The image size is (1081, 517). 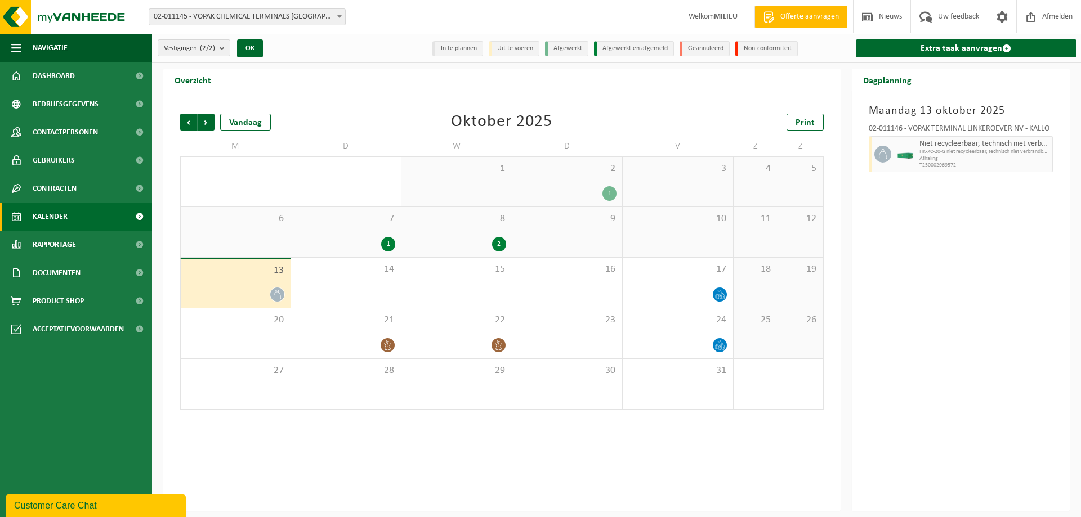 I want to click on a: Print, so click(x=805, y=122).